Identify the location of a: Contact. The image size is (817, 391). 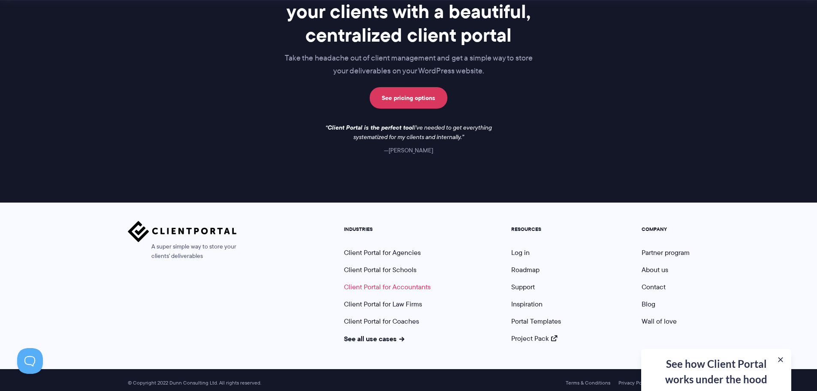
(654, 287).